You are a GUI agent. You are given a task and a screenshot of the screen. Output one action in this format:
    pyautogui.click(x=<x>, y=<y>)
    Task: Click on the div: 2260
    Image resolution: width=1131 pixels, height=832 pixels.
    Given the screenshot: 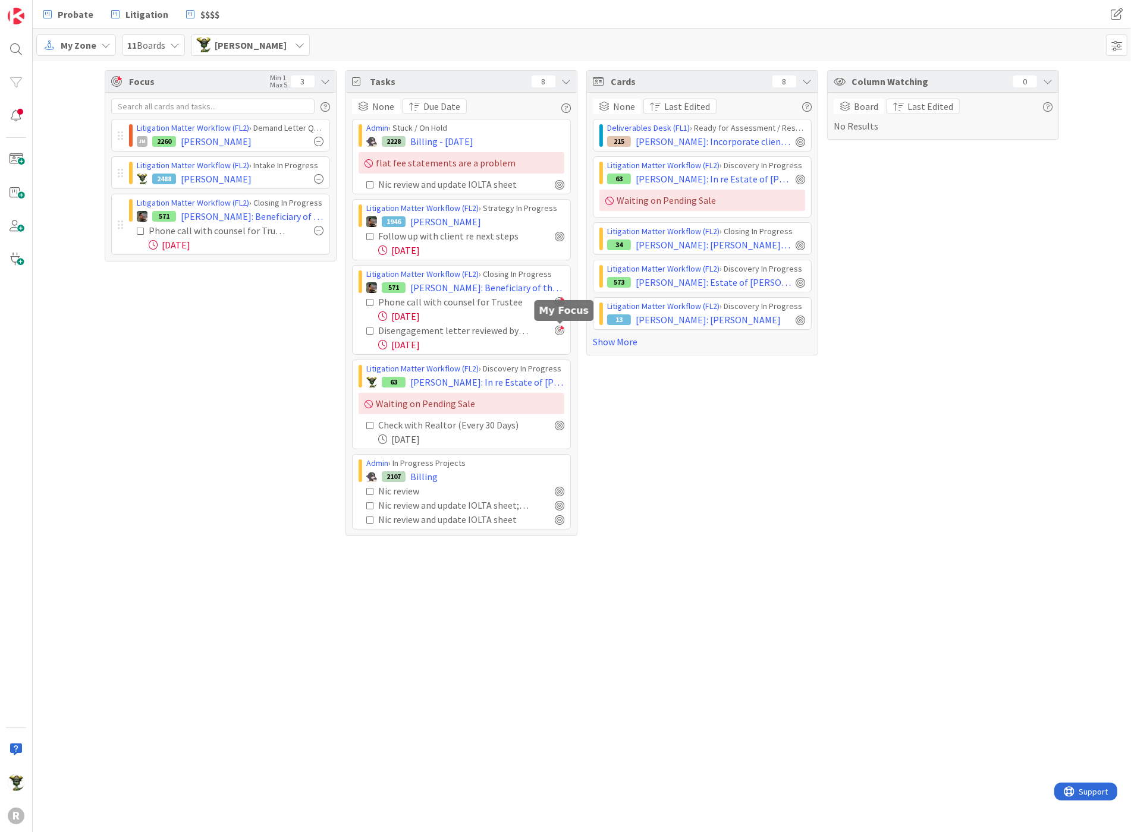 What is the action you would take?
    pyautogui.click(x=164, y=142)
    